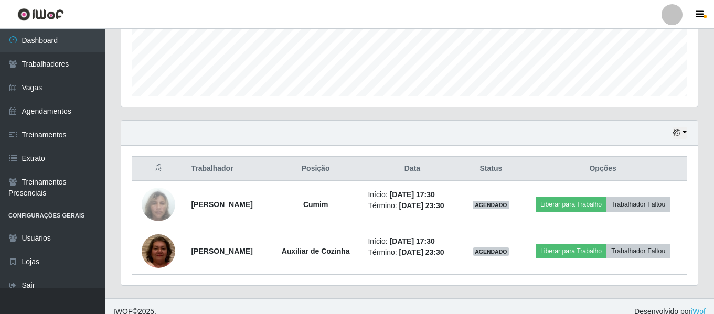  I want to click on img: CoreUI Logo, so click(40, 14).